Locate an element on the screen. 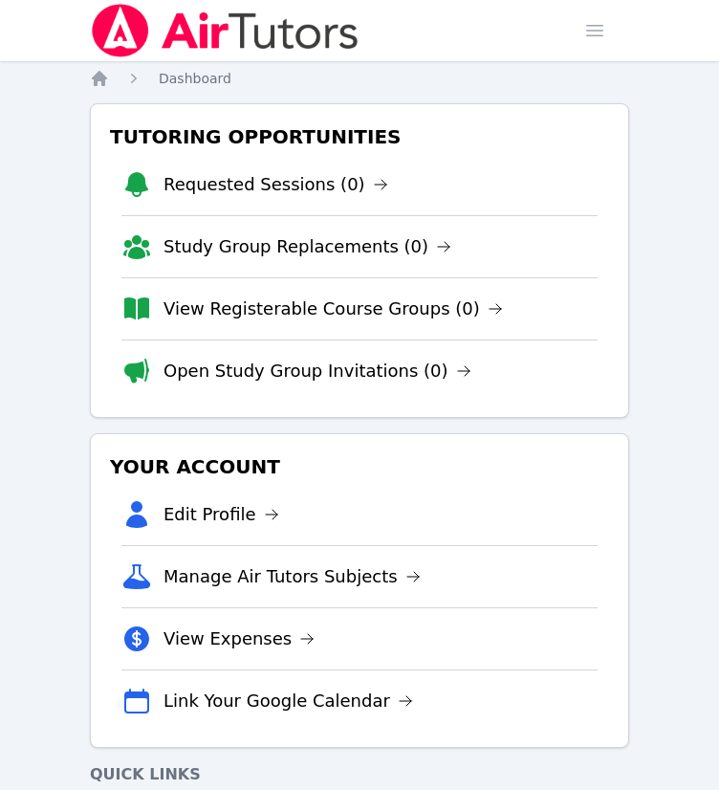 This screenshot has width=719, height=790. img: Air Tutors is located at coordinates (225, 31).